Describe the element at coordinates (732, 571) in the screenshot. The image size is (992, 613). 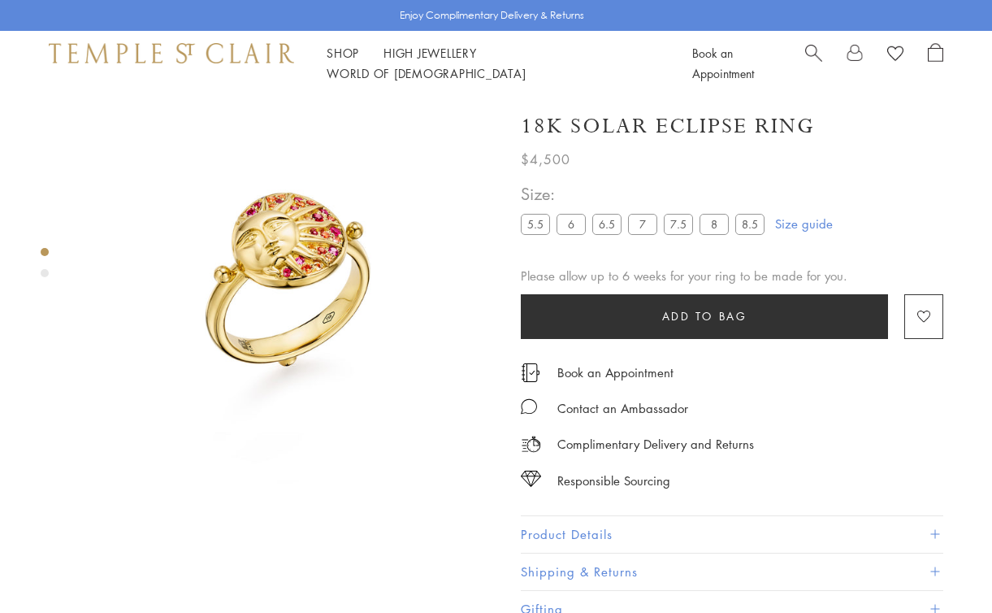
I see `button: Shipping & Returns` at that location.